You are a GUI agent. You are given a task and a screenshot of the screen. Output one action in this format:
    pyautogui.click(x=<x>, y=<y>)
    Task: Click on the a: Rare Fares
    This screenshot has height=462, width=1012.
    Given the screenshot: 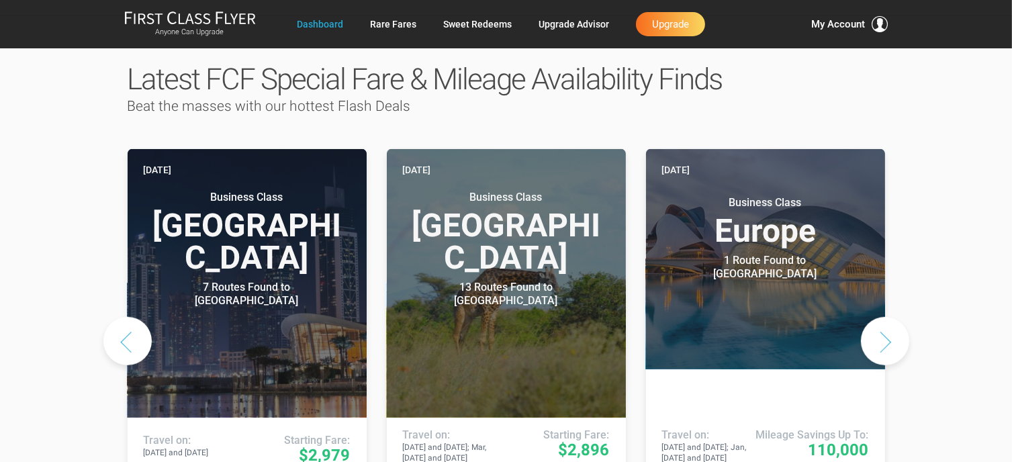 What is the action you would take?
    pyautogui.click(x=393, y=24)
    